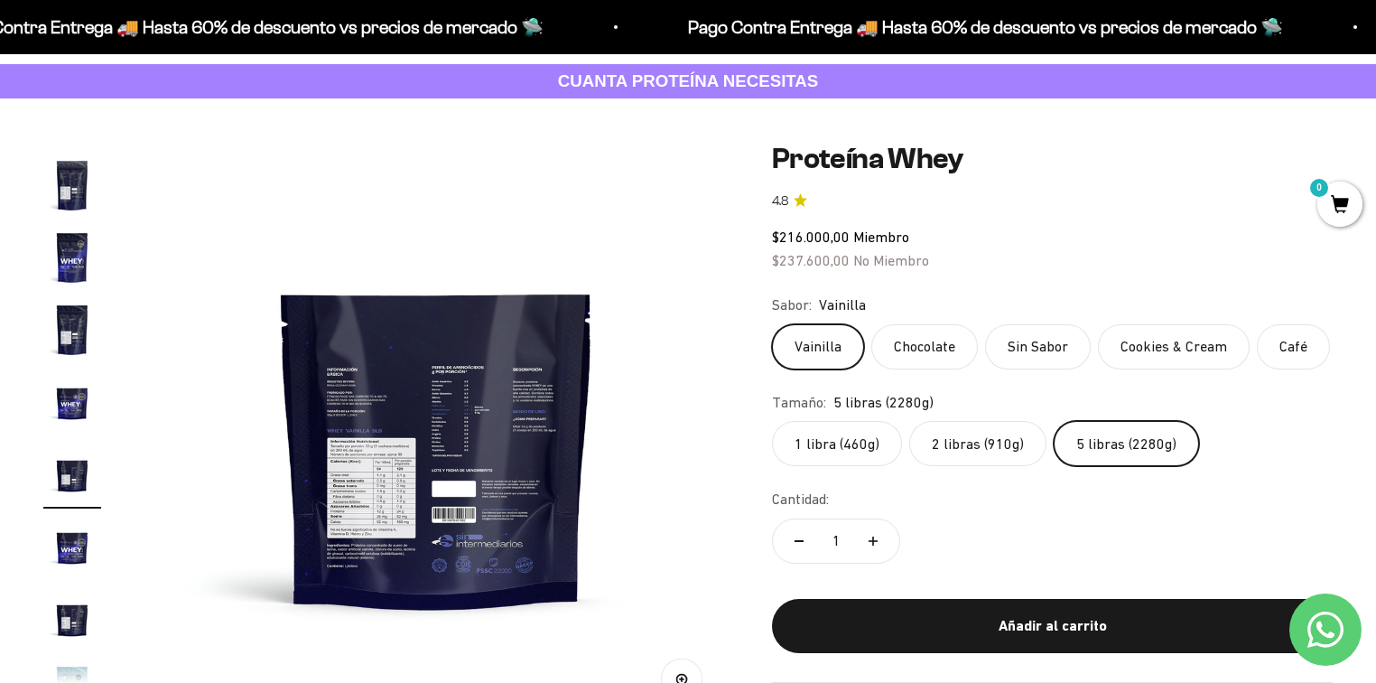  What do you see at coordinates (780, 201) in the screenshot?
I see `span: 4.8` at bounding box center [780, 201].